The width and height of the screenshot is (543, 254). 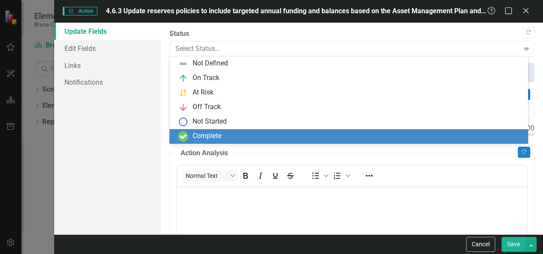 What do you see at coordinates (481, 244) in the screenshot?
I see `button: Cancel` at bounding box center [481, 244].